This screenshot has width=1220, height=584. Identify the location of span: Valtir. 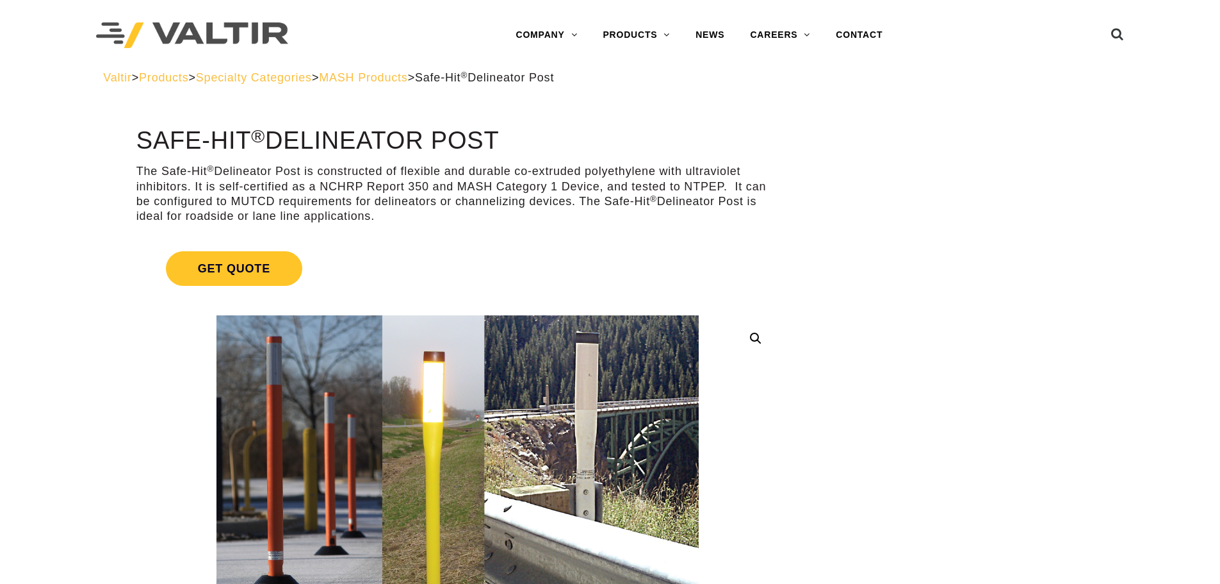
(117, 78).